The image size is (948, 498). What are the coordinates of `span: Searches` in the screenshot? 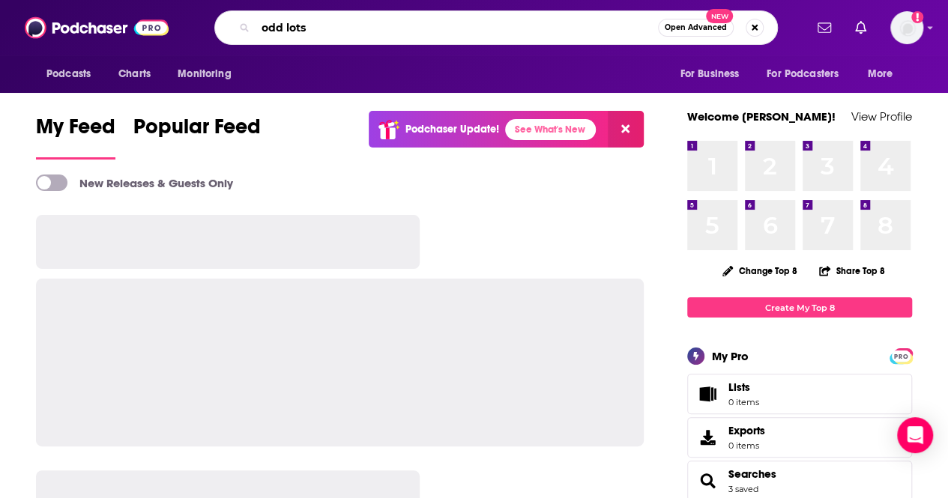 It's located at (752, 474).